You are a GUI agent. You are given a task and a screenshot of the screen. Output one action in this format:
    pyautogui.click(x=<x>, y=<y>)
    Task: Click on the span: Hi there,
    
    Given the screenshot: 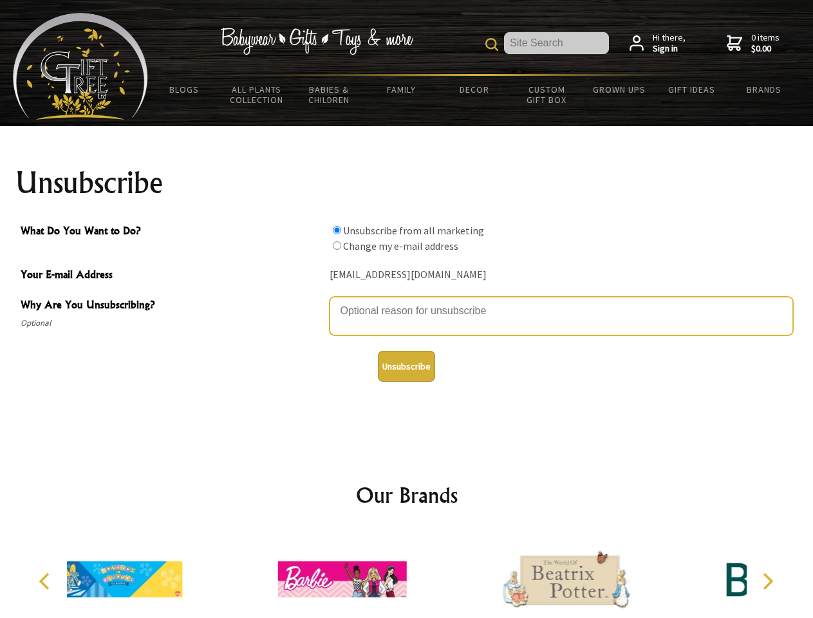 What is the action you would take?
    pyautogui.click(x=669, y=43)
    